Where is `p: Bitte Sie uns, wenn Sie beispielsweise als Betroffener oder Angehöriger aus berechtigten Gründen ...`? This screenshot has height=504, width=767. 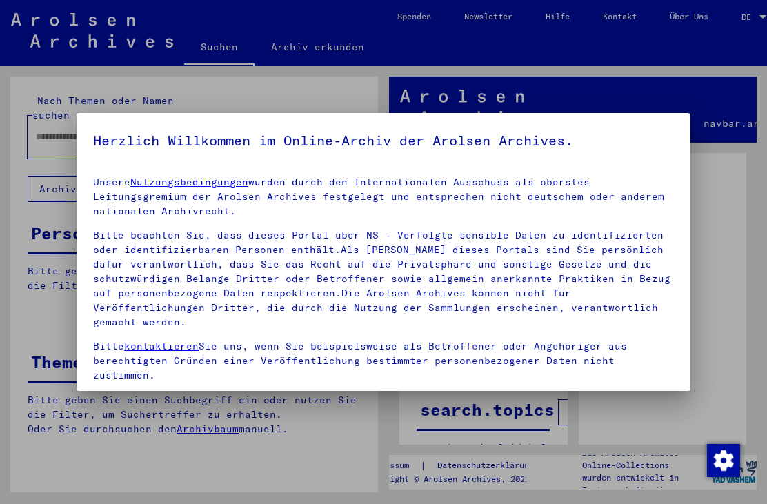
p: Bitte Sie uns, wenn Sie beispielsweise als Betroffener oder Angehöriger aus berechtigten Gründen ... is located at coordinates (384, 361).